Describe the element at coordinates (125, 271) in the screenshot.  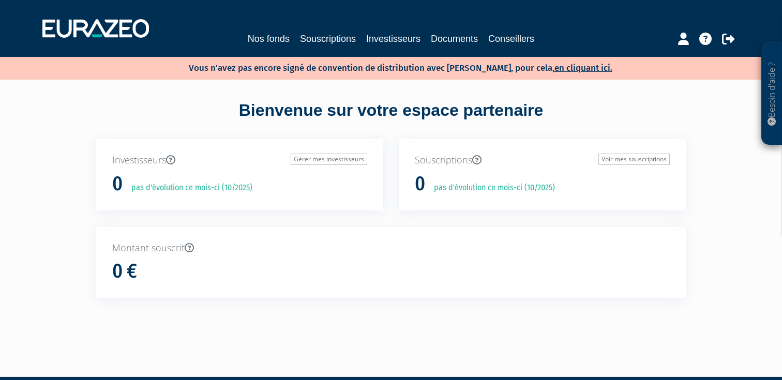
I see `h1: 0 €` at that location.